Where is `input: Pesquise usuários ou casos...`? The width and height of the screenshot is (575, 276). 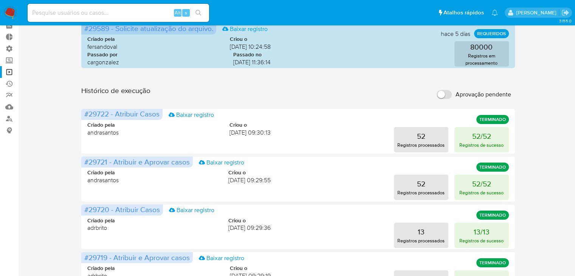 input: Pesquise usuários ou casos... is located at coordinates (118, 13).